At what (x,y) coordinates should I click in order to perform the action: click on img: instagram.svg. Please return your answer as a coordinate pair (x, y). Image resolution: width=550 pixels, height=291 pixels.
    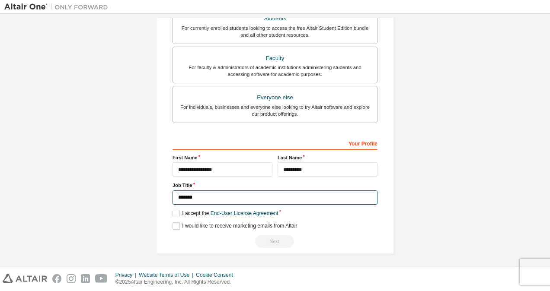
    Looking at the image, I should click on (71, 279).